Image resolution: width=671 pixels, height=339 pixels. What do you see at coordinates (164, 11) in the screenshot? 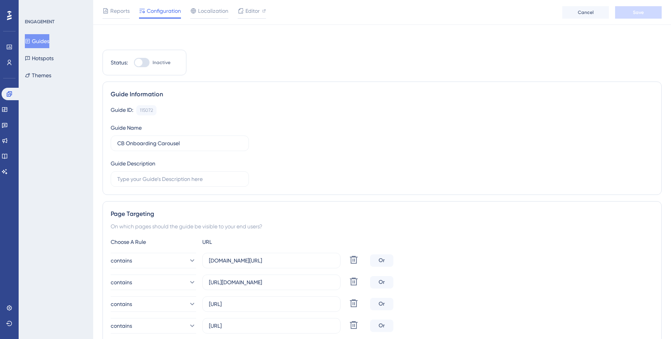
I see `span: Configuration` at bounding box center [164, 11].